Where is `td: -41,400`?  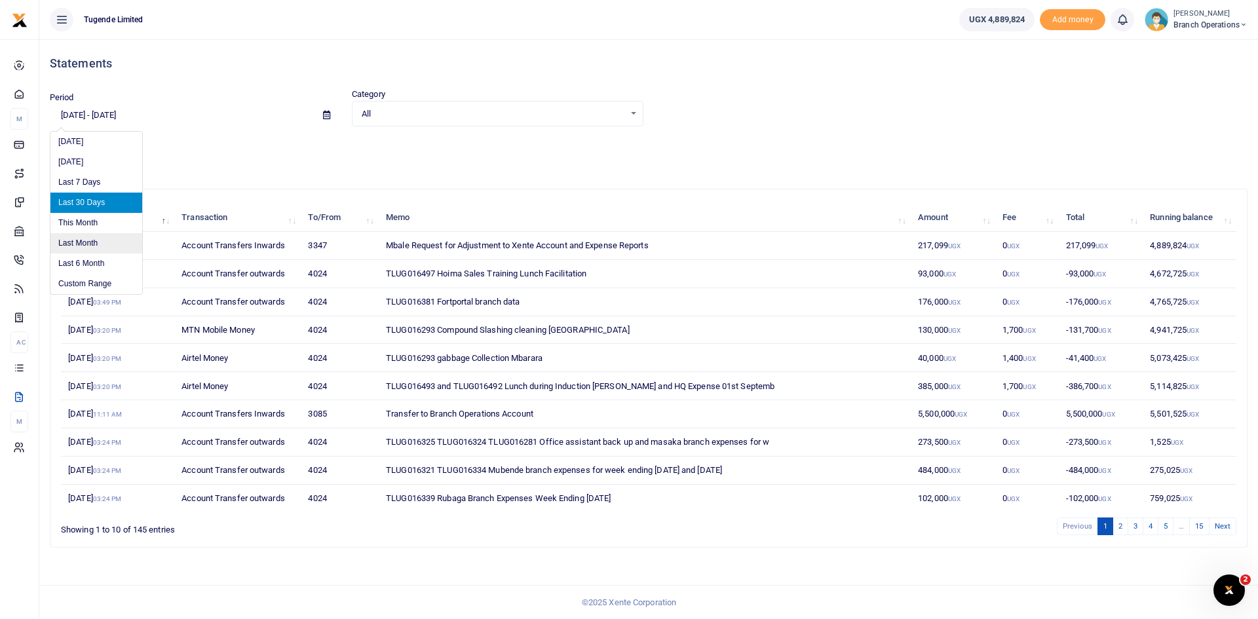
td: -41,400 is located at coordinates (1100, 358).